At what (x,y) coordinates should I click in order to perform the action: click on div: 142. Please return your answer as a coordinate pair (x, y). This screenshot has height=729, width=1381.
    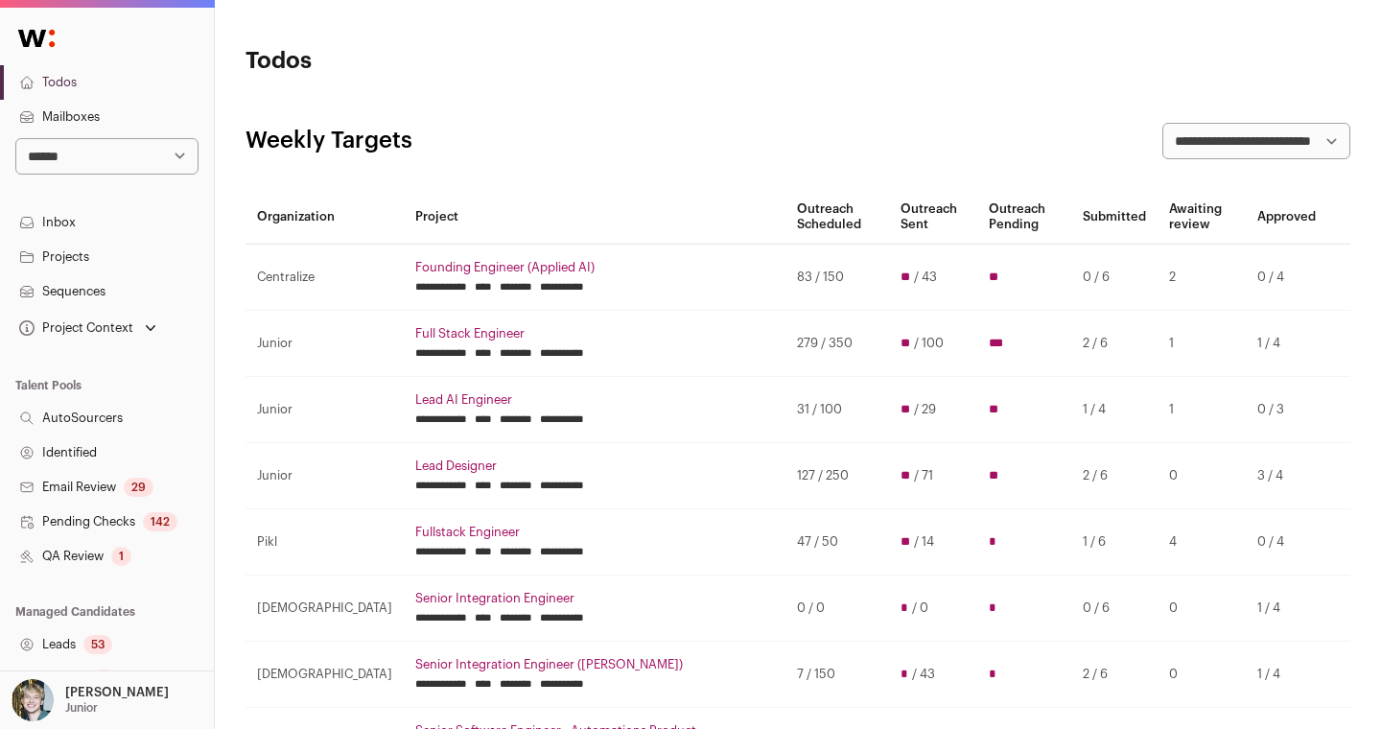
    Looking at the image, I should click on (160, 522).